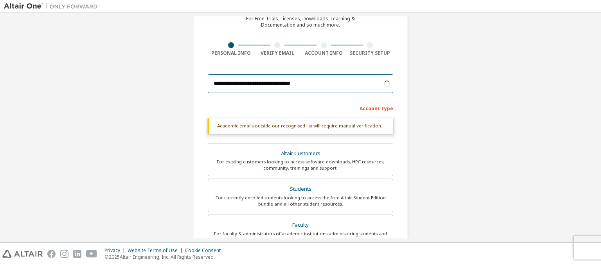 This screenshot has width=601, height=265. I want to click on img: facebook.svg, so click(51, 254).